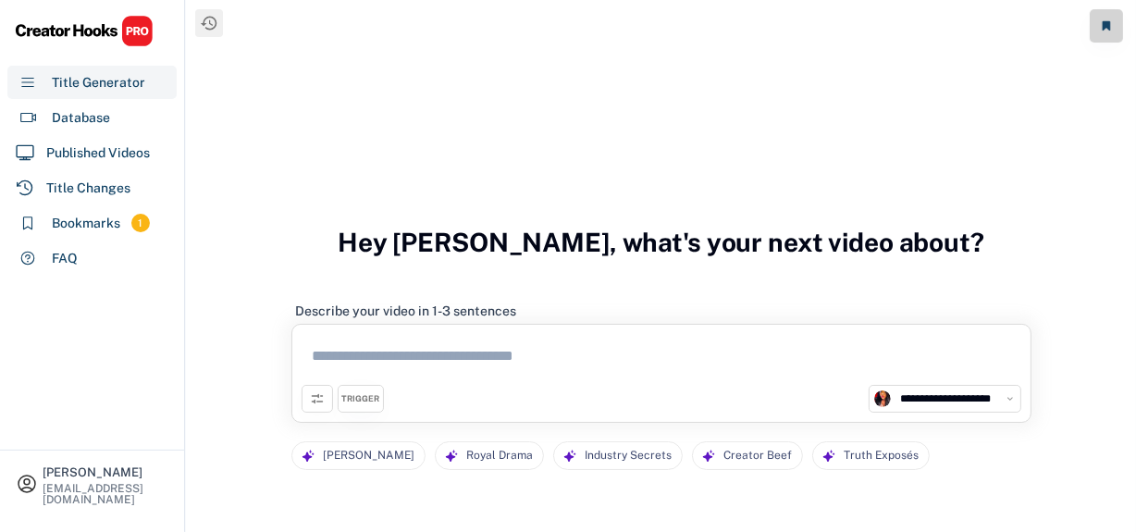 This screenshot has height=532, width=1136. What do you see at coordinates (65, 258) in the screenshot?
I see `div: FAQ` at bounding box center [65, 258].